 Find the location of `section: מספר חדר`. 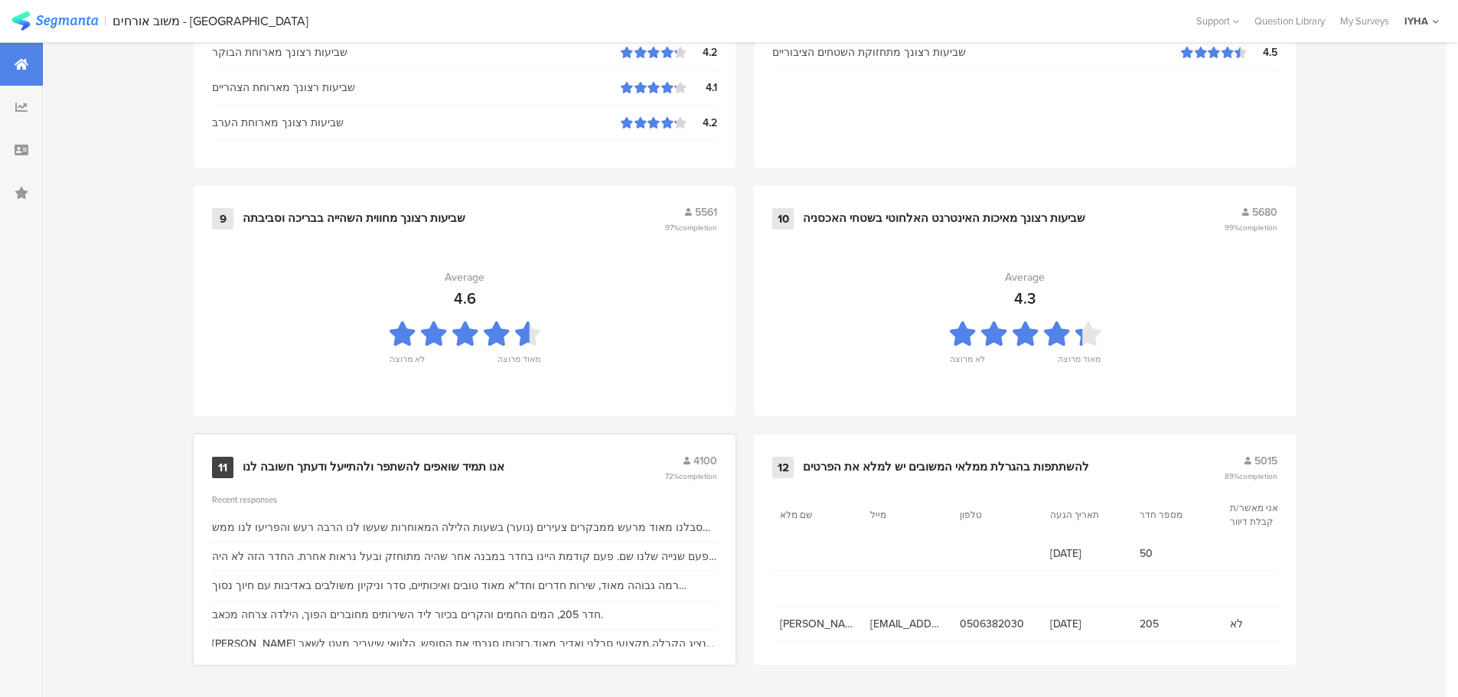

section: מספר חדר is located at coordinates (1174, 515).